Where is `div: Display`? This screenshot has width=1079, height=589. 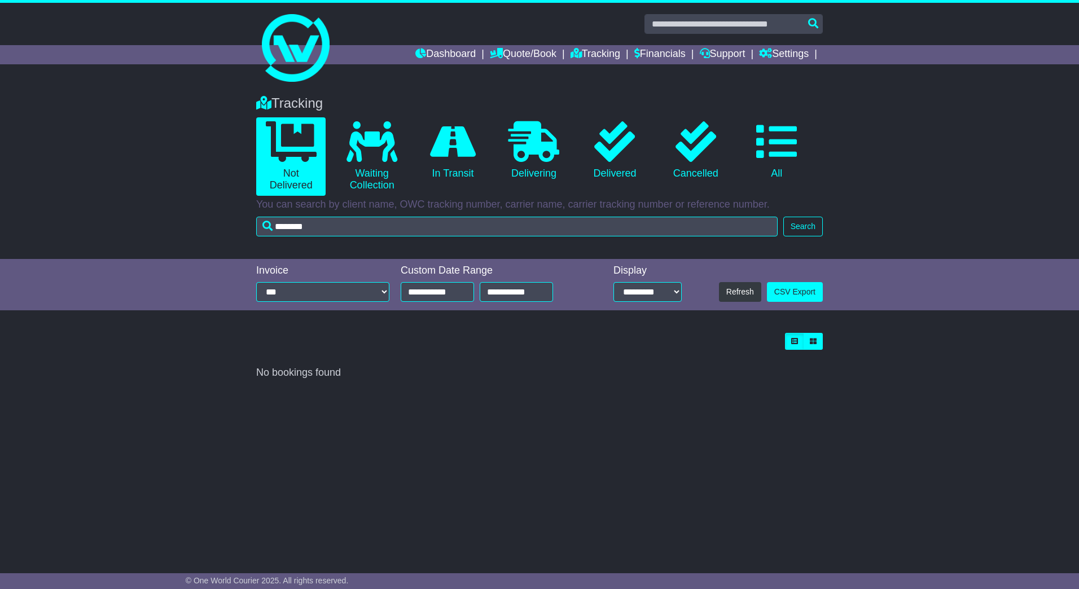
div: Display is located at coordinates (647, 271).